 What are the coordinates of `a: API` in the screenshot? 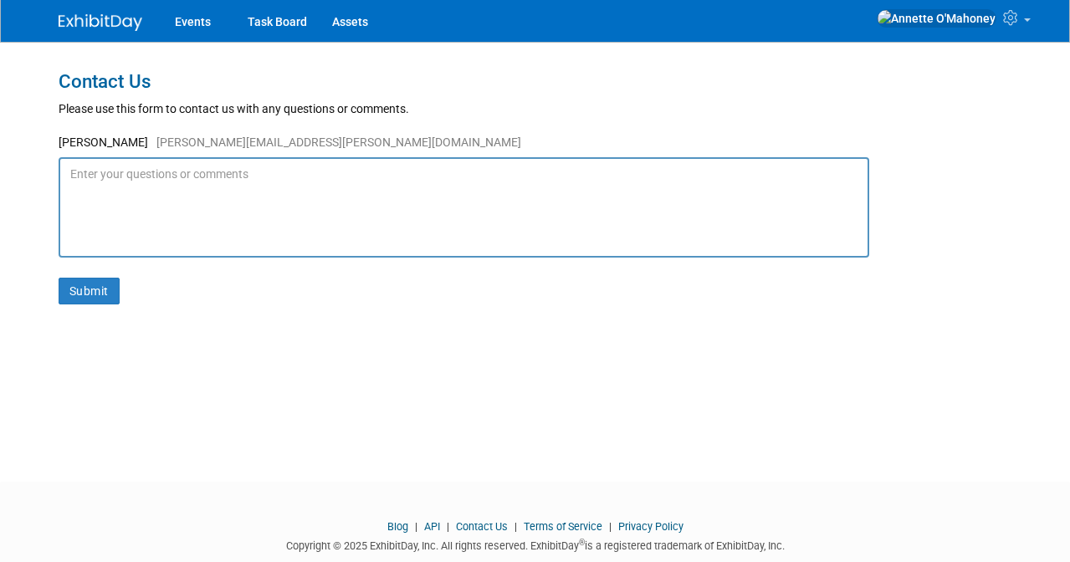 It's located at (432, 526).